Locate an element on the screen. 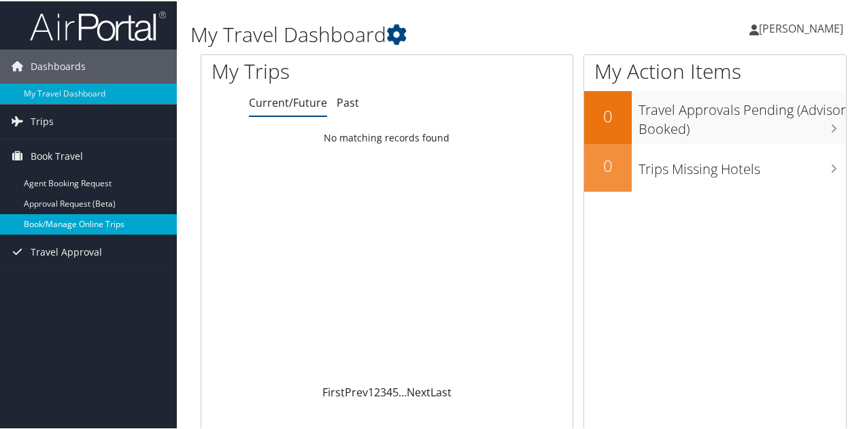  span: Dashboards is located at coordinates (58, 65).